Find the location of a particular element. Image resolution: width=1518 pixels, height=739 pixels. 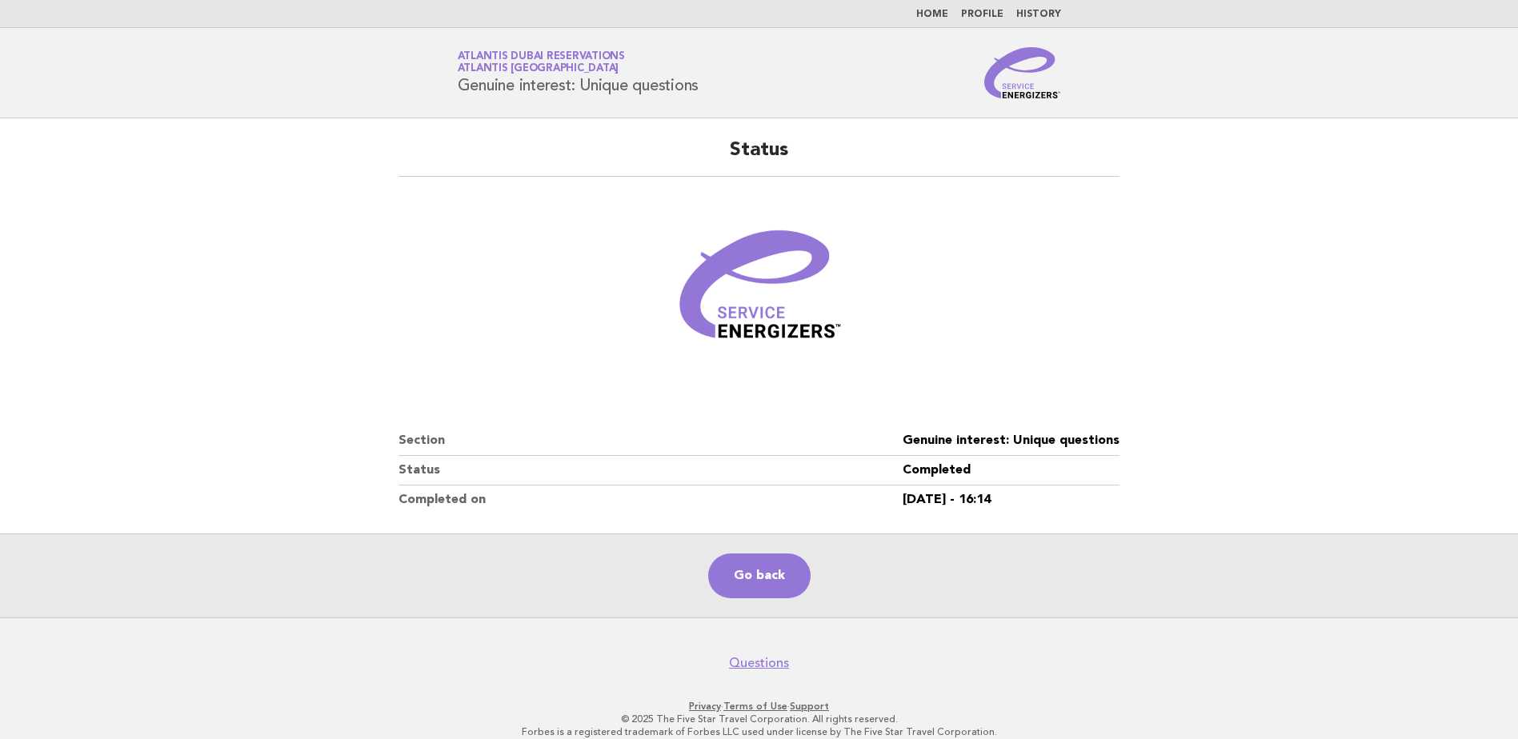

a: Go back is located at coordinates (759, 576).